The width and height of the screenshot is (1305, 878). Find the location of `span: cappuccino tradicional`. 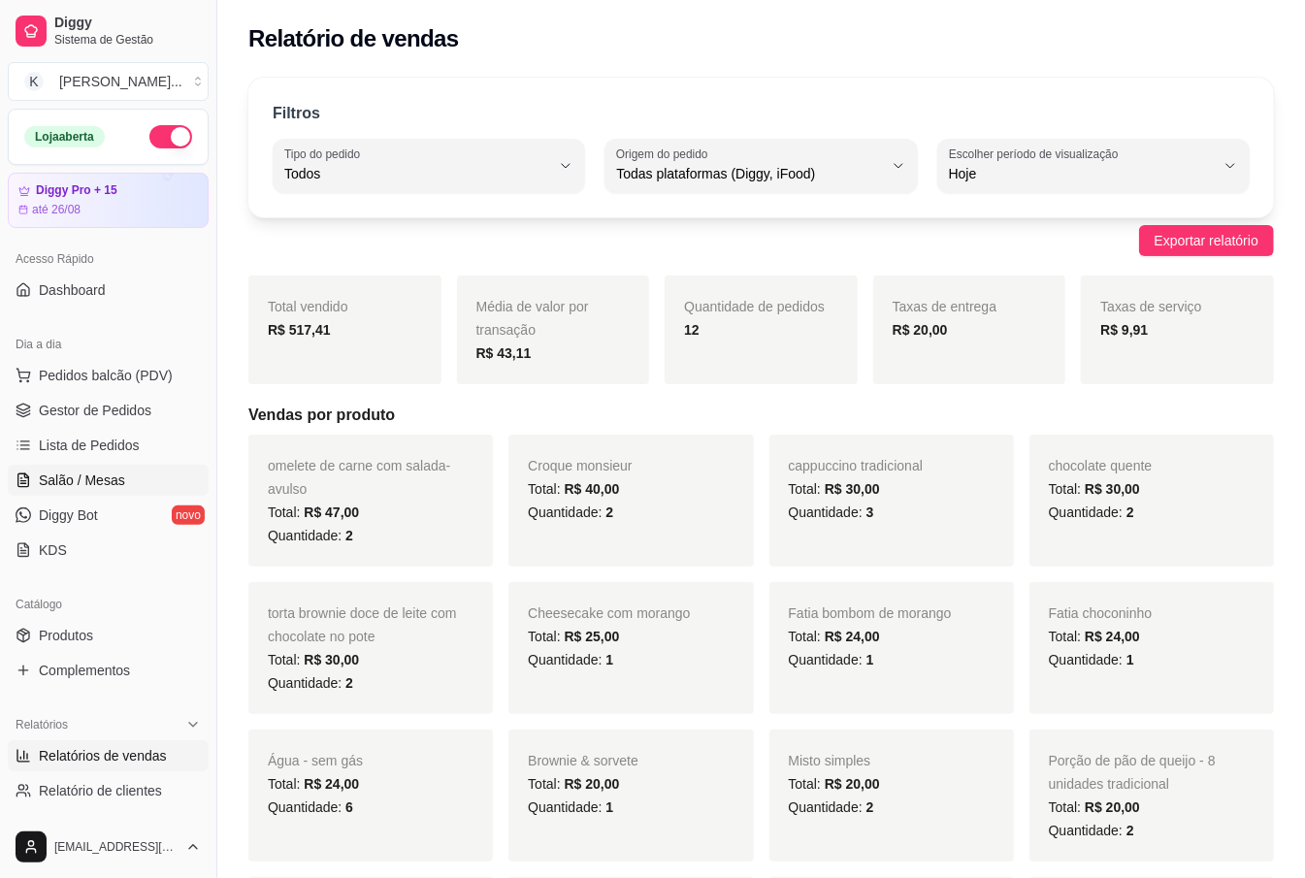

span: cappuccino tradicional is located at coordinates (856, 466).